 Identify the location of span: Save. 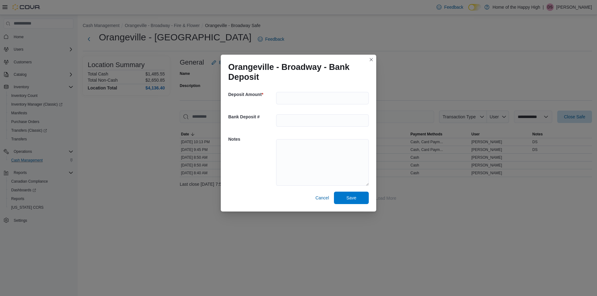
(351, 198).